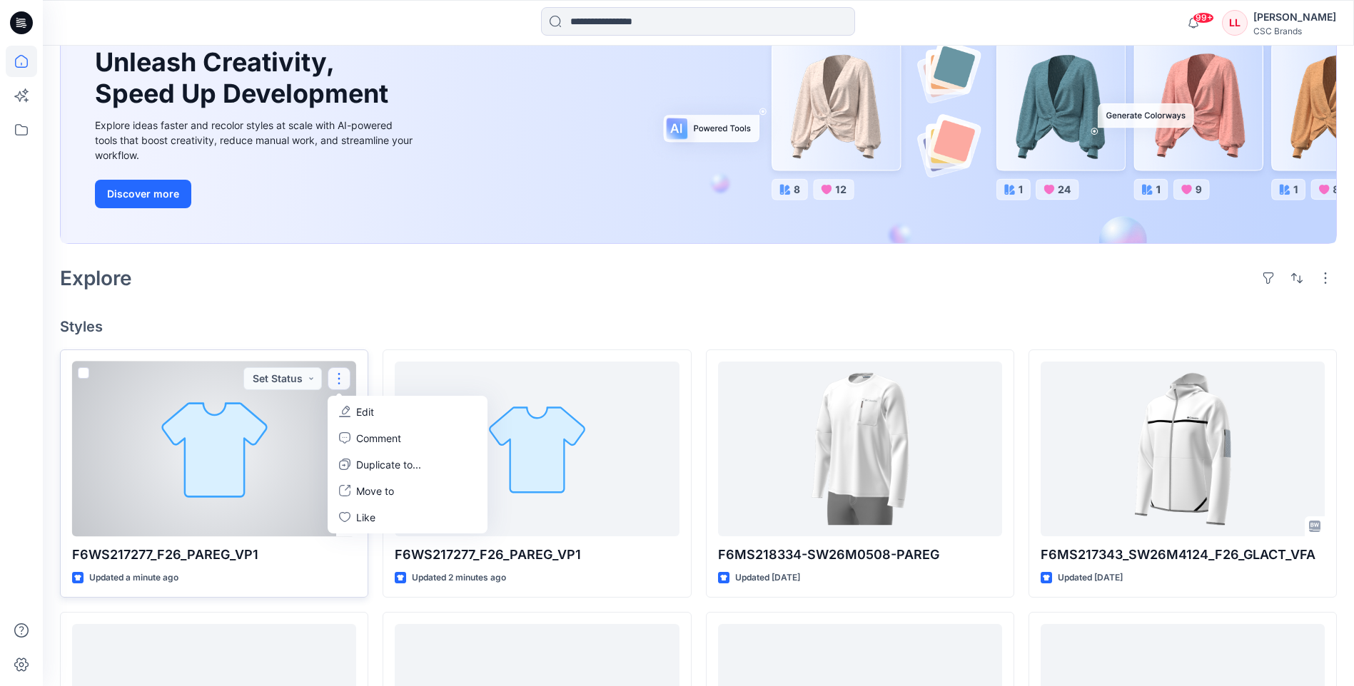 The height and width of the screenshot is (686, 1354). Describe the element at coordinates (1234, 23) in the screenshot. I see `div: LL` at that location.